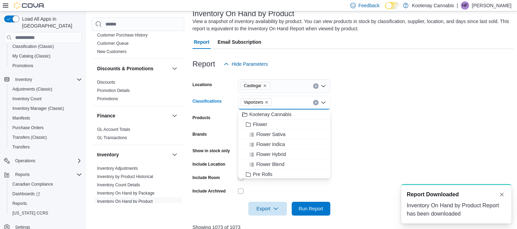  What do you see at coordinates (255, 86) in the screenshot?
I see `span: Castlegar` at bounding box center [255, 86].